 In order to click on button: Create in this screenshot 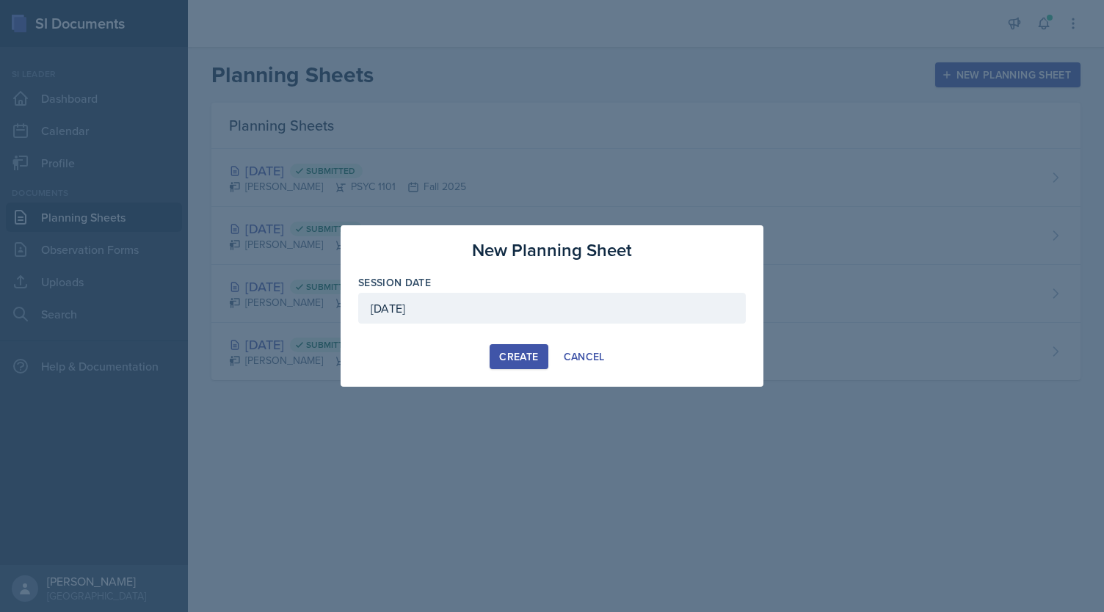, I will do `click(518, 357)`.